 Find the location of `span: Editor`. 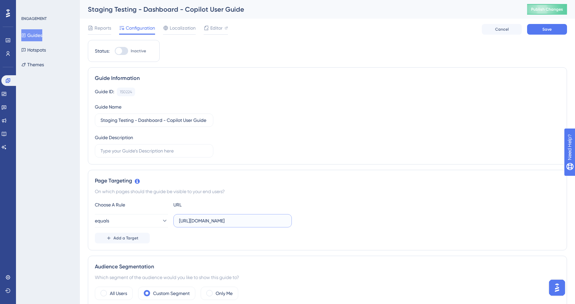

span: Editor is located at coordinates (216, 28).